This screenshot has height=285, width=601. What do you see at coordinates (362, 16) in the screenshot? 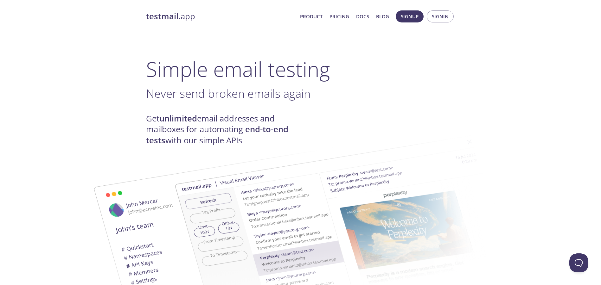
I see `a: Docs` at bounding box center [362, 16].